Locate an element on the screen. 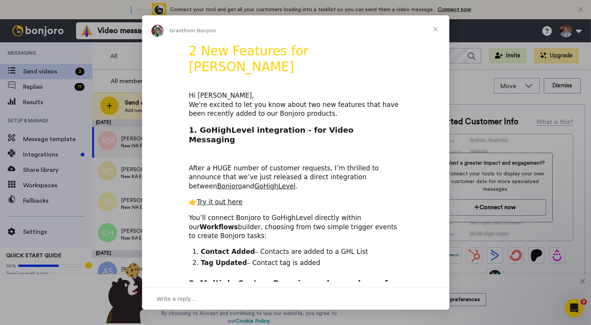 The width and height of the screenshot is (591, 325). li: – Contact tag is added is located at coordinates (302, 263).